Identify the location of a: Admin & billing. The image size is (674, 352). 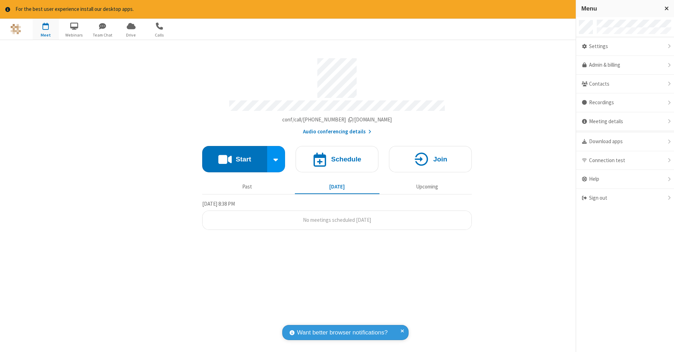
(624, 65).